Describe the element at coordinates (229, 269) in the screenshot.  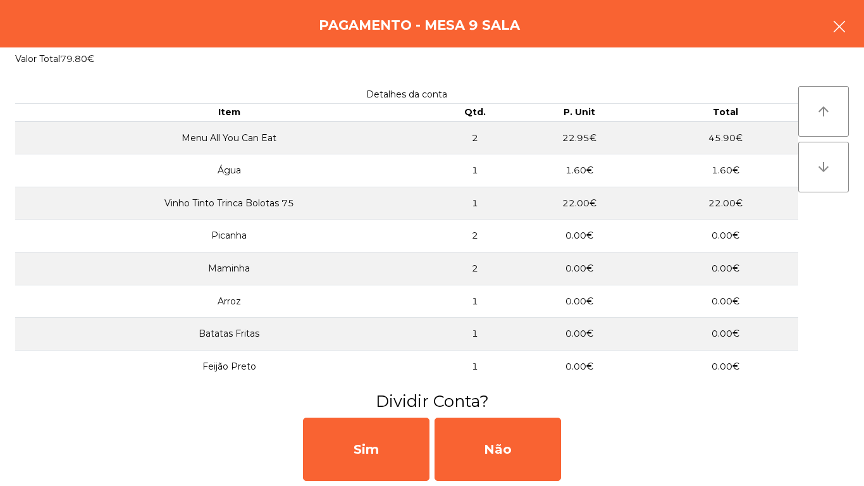
I see `td: Maminha` at that location.